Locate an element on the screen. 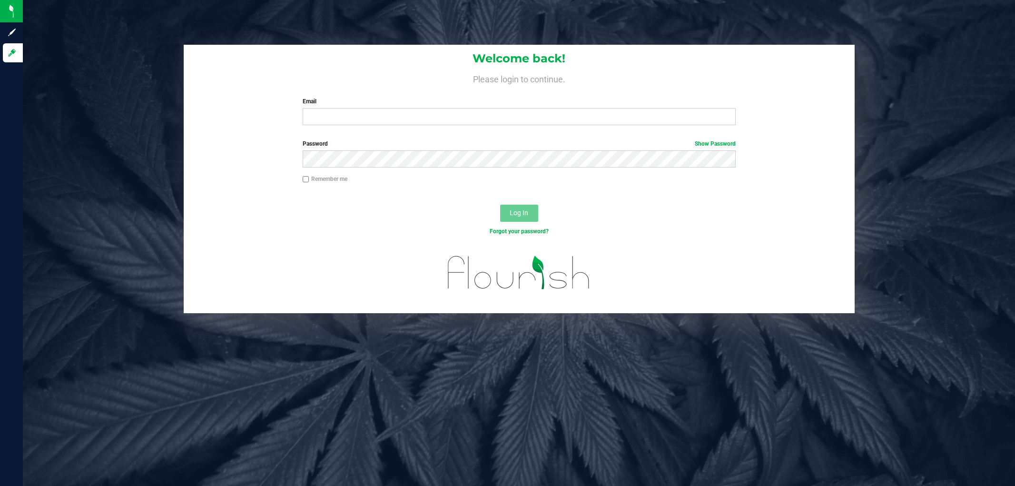 This screenshot has width=1015, height=486. label: Remember me is located at coordinates (325, 179).